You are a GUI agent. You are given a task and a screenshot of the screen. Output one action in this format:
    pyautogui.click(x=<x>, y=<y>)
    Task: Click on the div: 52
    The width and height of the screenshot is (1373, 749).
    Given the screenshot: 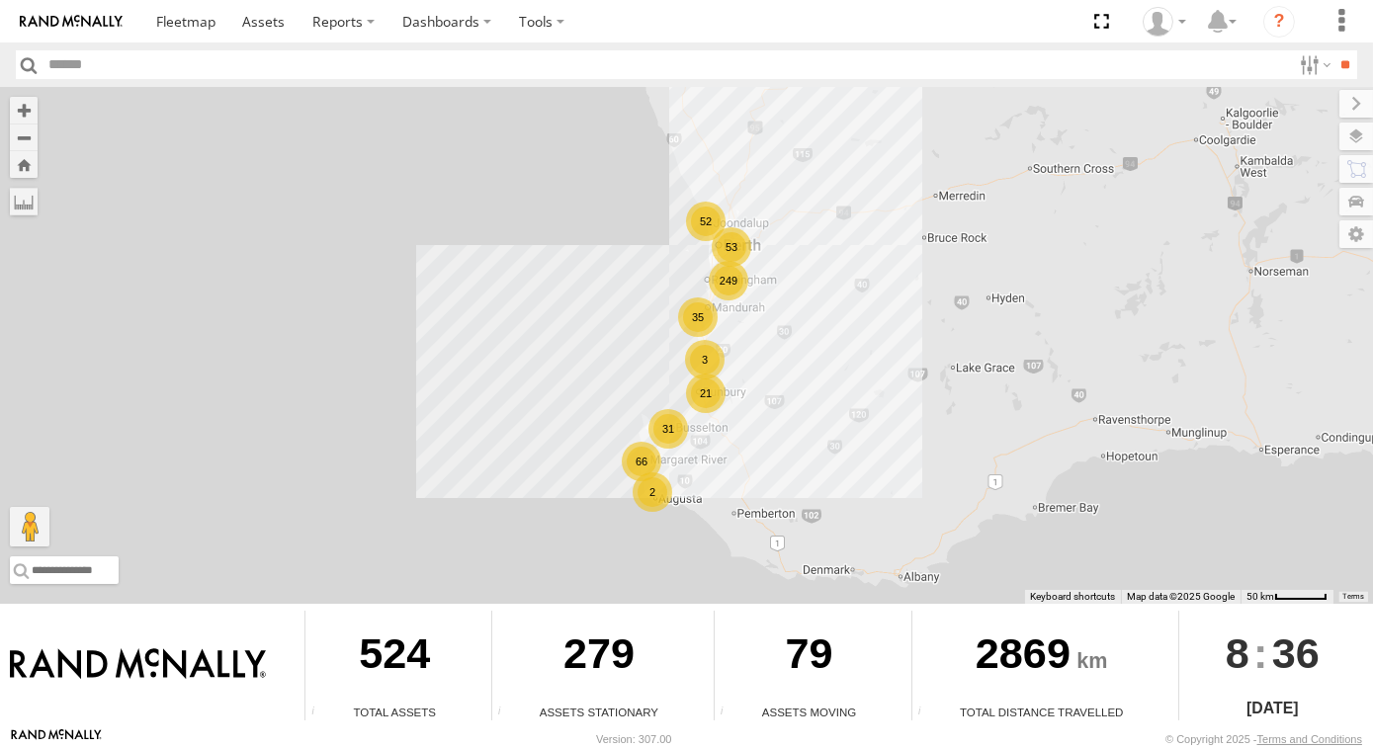 What is the action you would take?
    pyautogui.click(x=706, y=221)
    